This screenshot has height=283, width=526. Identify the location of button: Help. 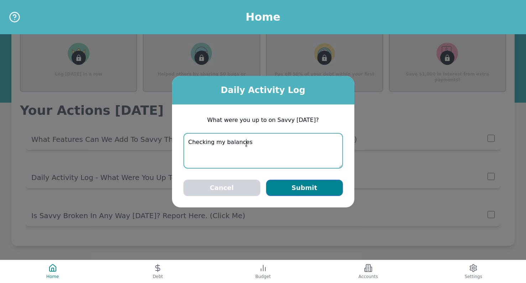
(15, 17).